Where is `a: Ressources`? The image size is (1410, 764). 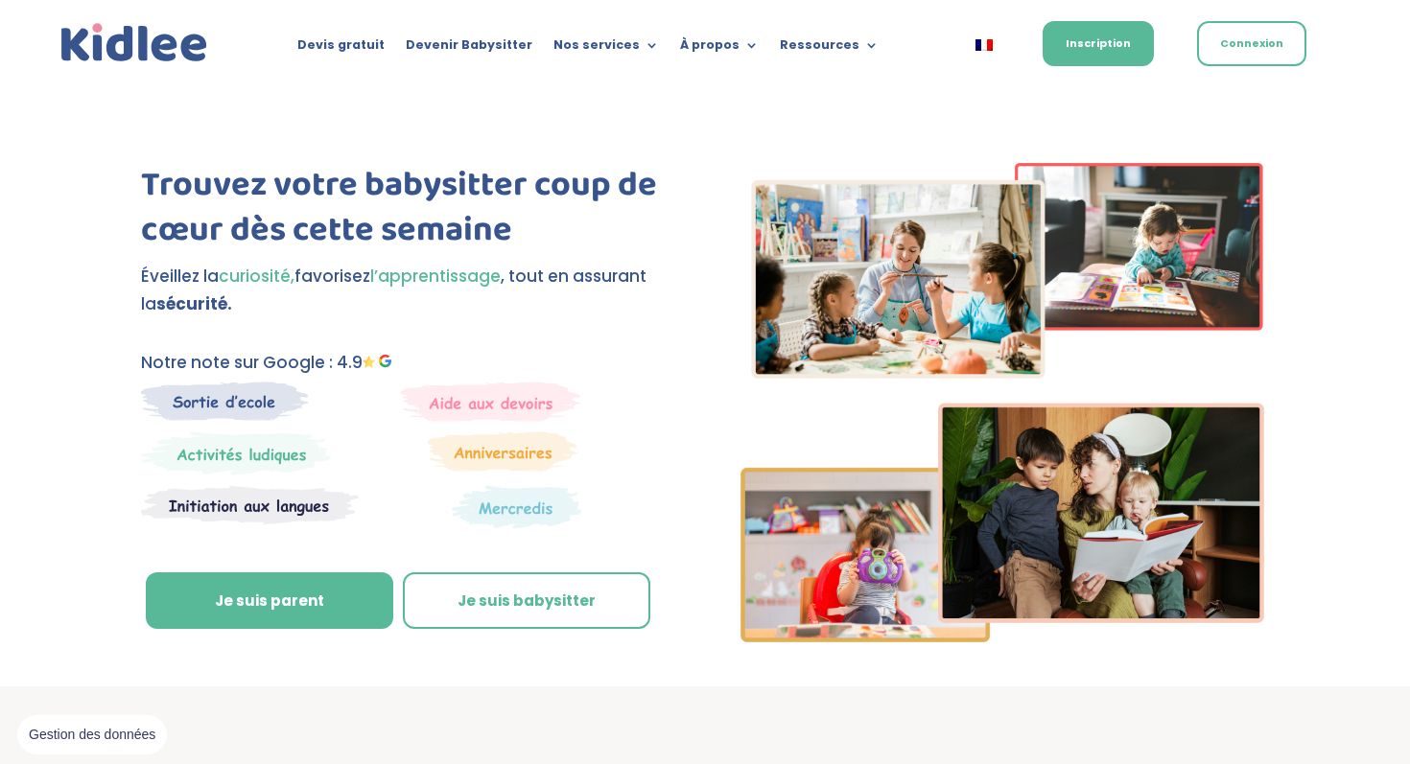 a: Ressources is located at coordinates (829, 49).